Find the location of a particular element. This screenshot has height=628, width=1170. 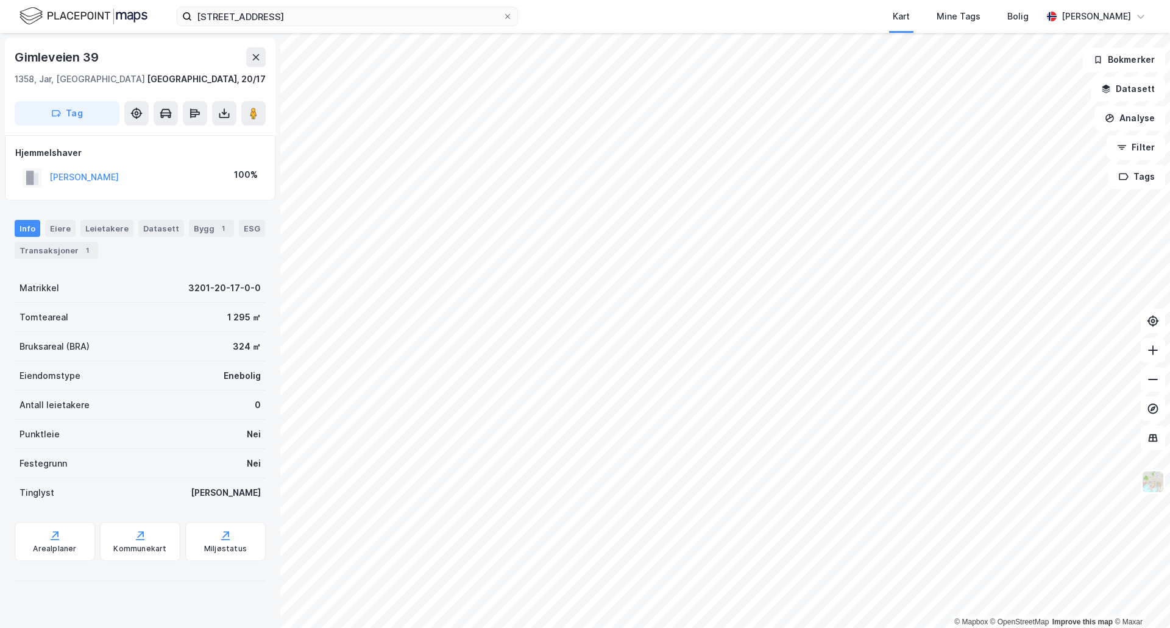

div: Festegrunn is located at coordinates (43, 464).